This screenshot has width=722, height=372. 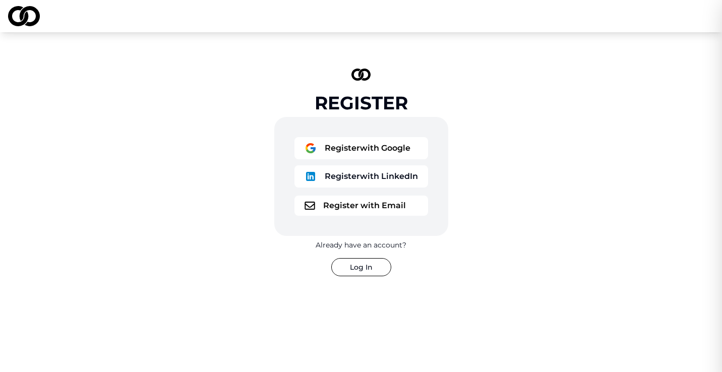 I want to click on div: Register, so click(x=361, y=103).